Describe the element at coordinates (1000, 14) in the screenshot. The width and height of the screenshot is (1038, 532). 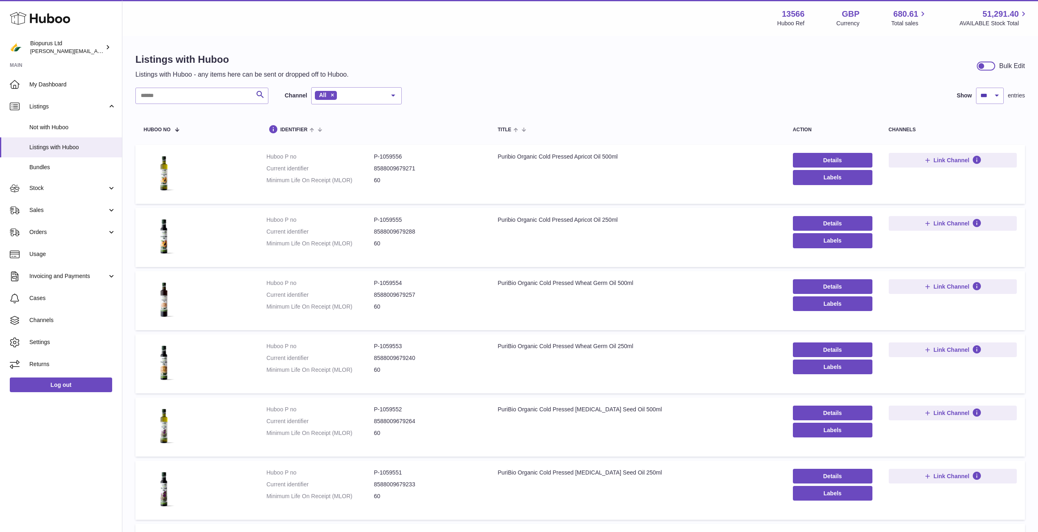
I see `span: 51,291.40` at that location.